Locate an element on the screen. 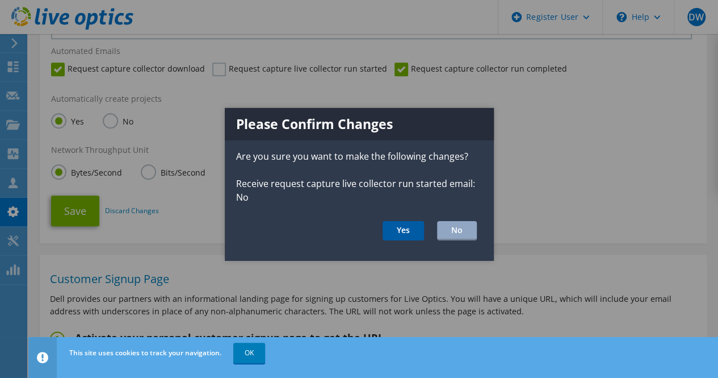  button: Yes is located at coordinates (403, 231).